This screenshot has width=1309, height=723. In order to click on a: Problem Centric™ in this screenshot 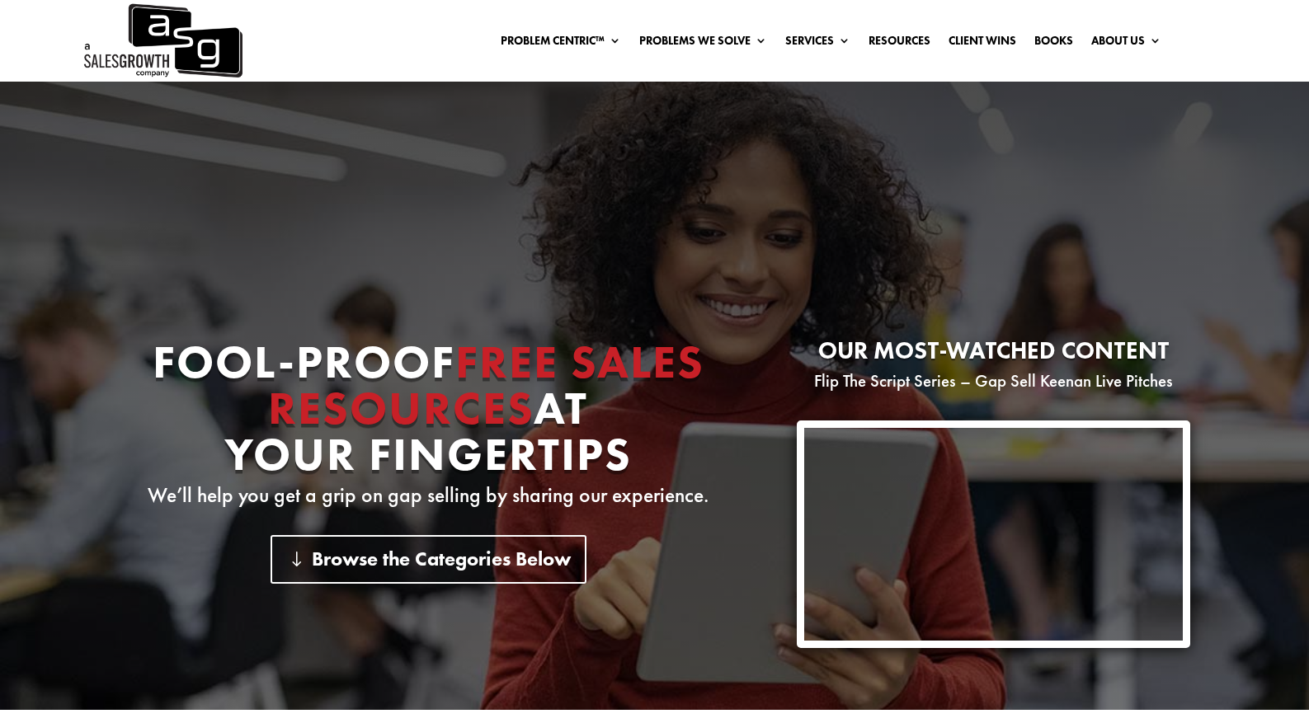, I will do `click(561, 44)`.